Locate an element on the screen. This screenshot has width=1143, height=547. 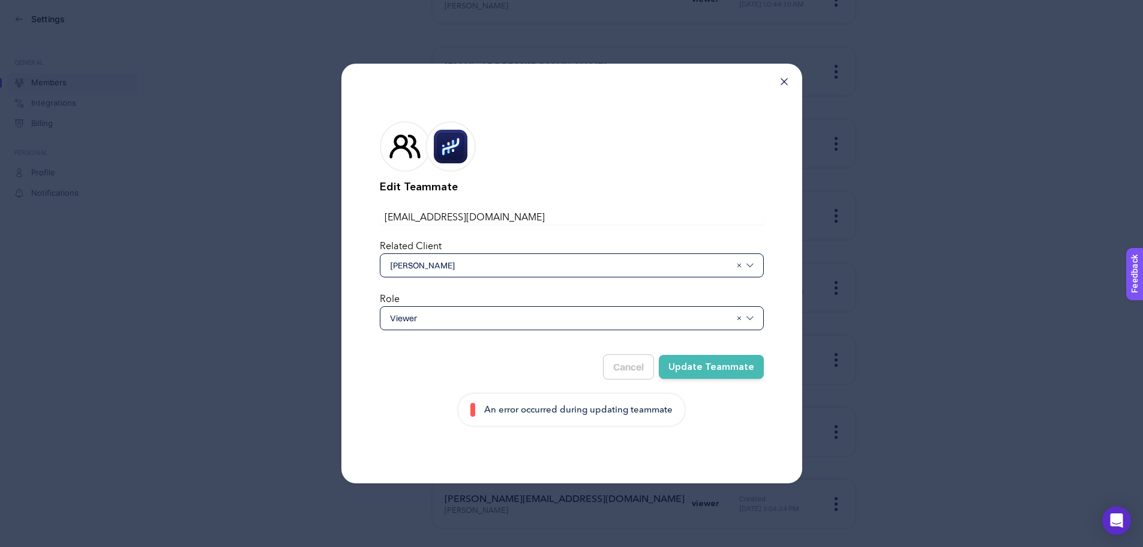
p: An error occurred during updating teammate is located at coordinates (579, 409).